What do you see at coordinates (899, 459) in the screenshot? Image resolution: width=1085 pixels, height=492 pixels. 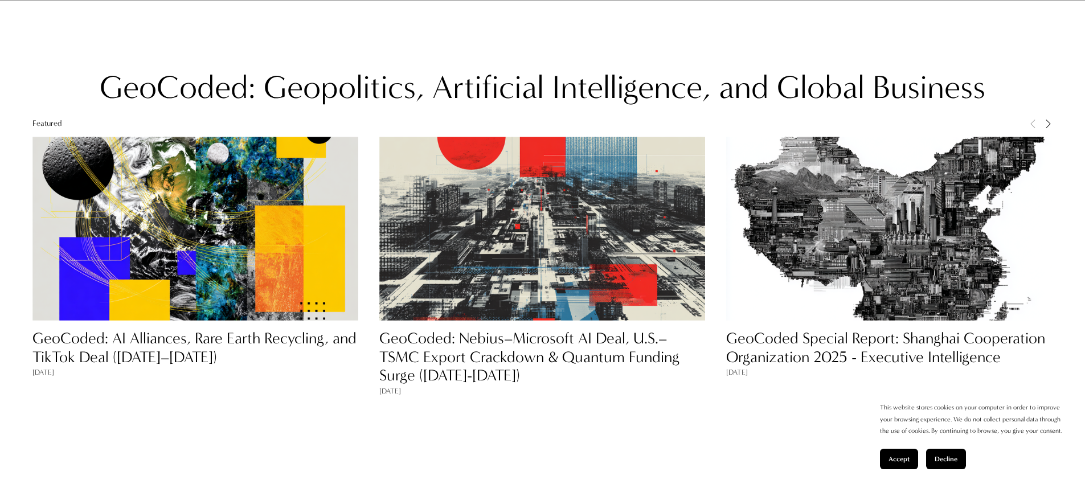 I see `button: Accept` at bounding box center [899, 459].